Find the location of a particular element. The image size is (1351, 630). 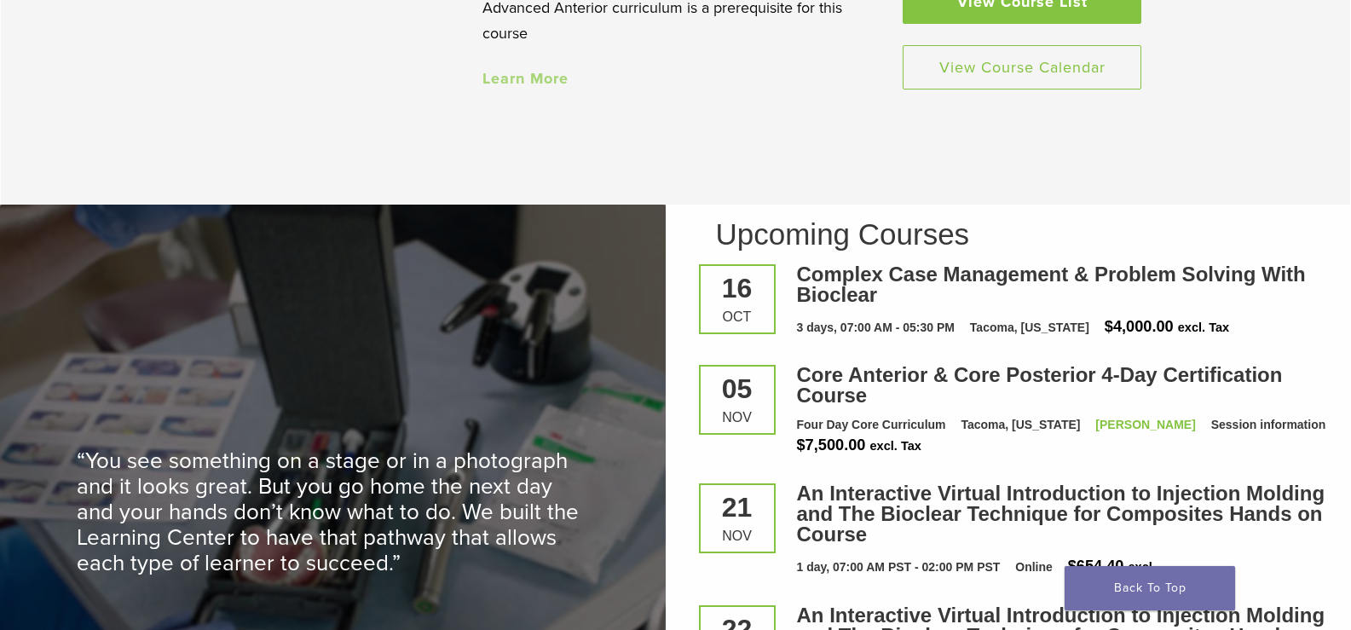

a: Complex Case Management & Problem Solving With Bioclear is located at coordinates (1051, 284).